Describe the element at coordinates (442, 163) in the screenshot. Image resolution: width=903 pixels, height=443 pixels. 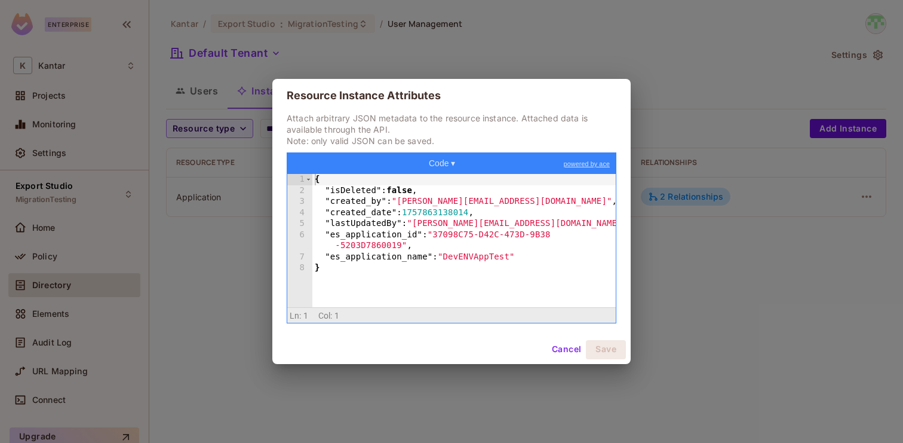
I see `button: Code ▾` at that location.